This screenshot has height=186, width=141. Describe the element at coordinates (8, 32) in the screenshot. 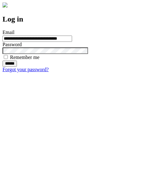

I see `label: Email` at that location.